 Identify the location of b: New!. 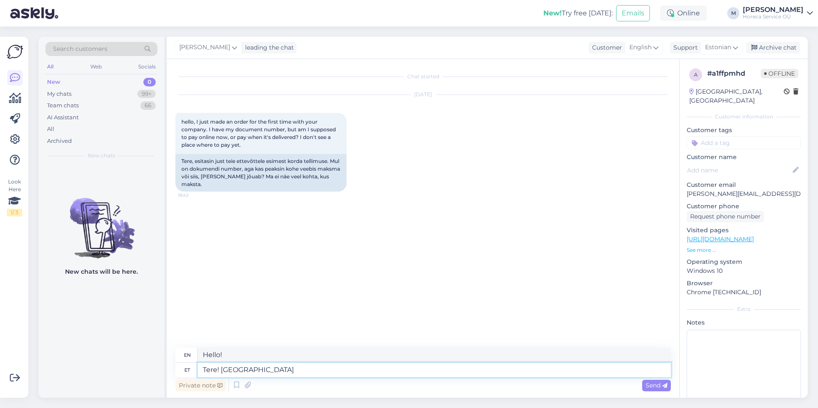
(552, 13).